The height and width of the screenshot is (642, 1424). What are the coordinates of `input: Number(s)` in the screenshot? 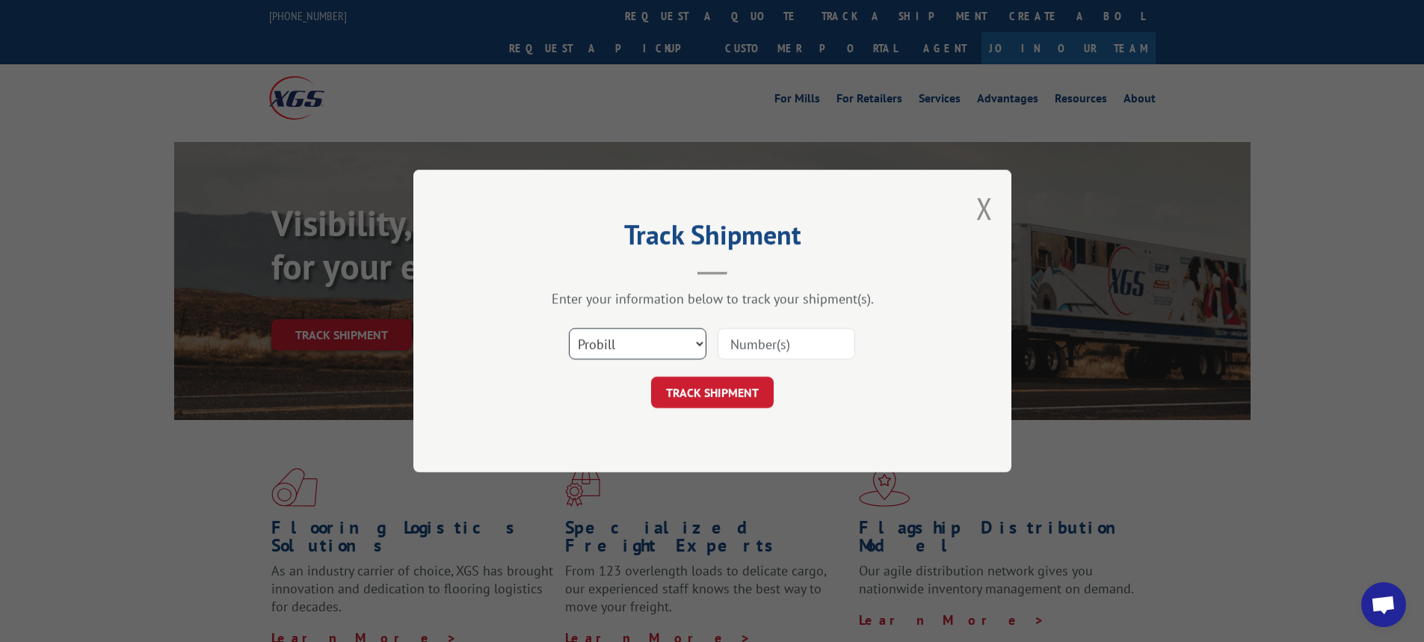 It's located at (786, 344).